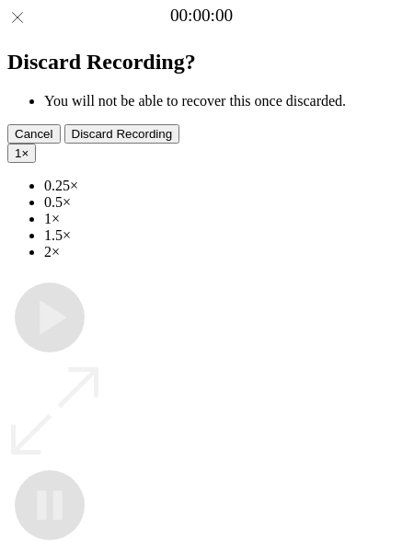 The image size is (403, 554). Describe the element at coordinates (122, 133) in the screenshot. I see `button: Discard Recording` at that location.